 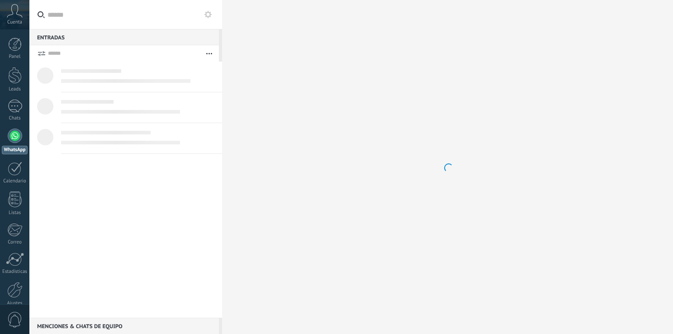 What do you see at coordinates (15, 89) in the screenshot?
I see `div: Leads` at bounding box center [15, 89].